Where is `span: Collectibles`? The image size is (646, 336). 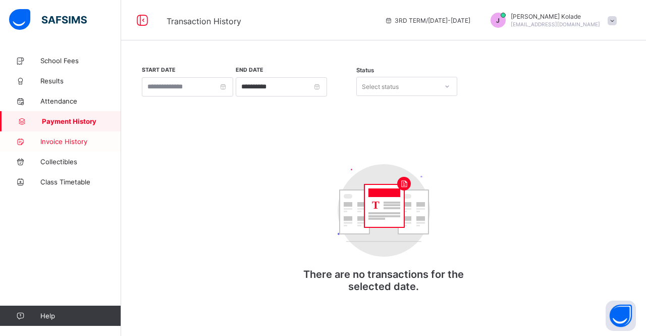
span: Collectibles is located at coordinates (81, 162).